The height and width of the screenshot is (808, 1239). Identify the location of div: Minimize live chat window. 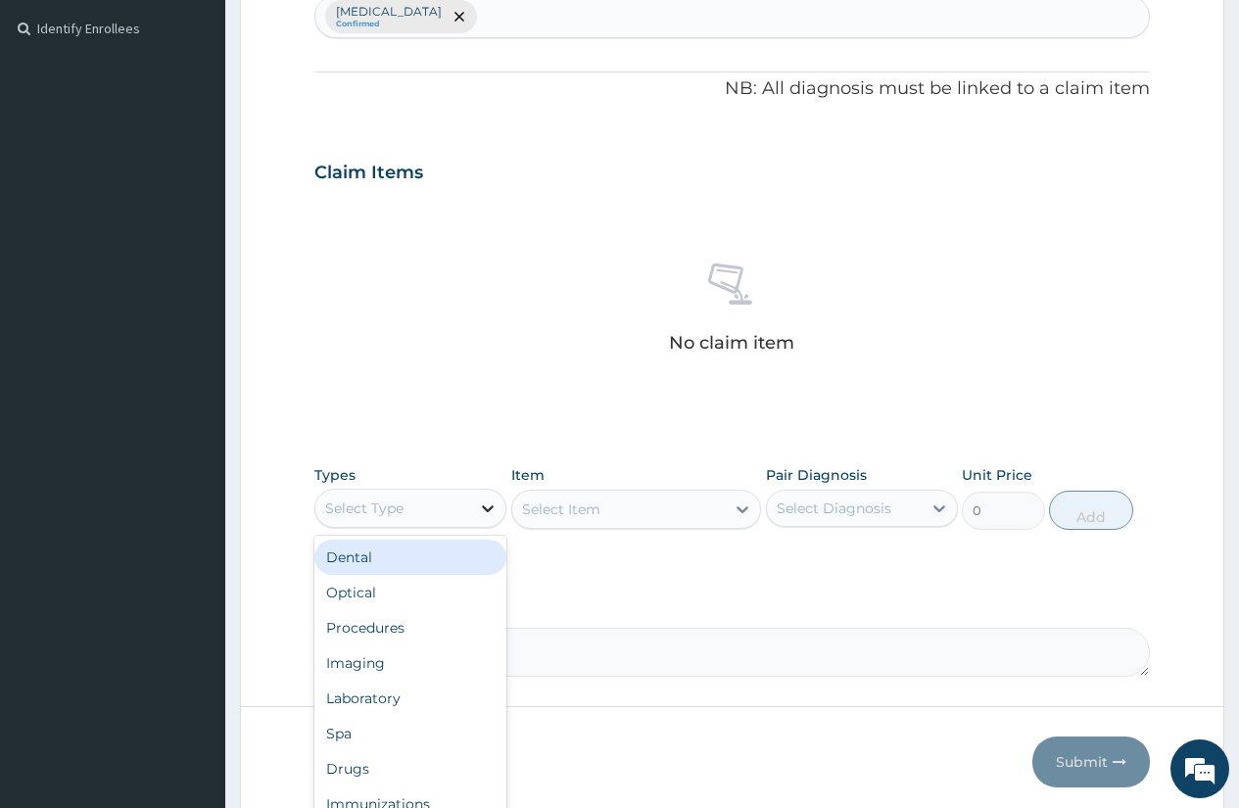
(345, 33).